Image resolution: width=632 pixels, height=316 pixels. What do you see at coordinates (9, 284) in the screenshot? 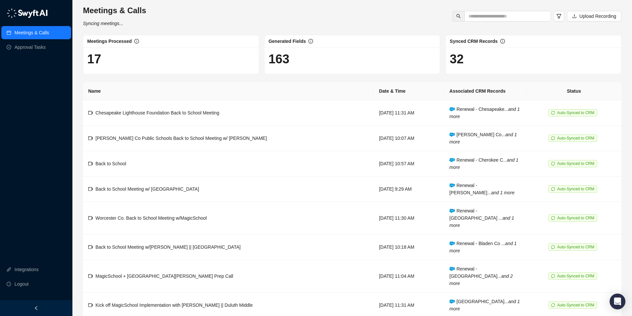
I see `span: logout` at bounding box center [9, 284].